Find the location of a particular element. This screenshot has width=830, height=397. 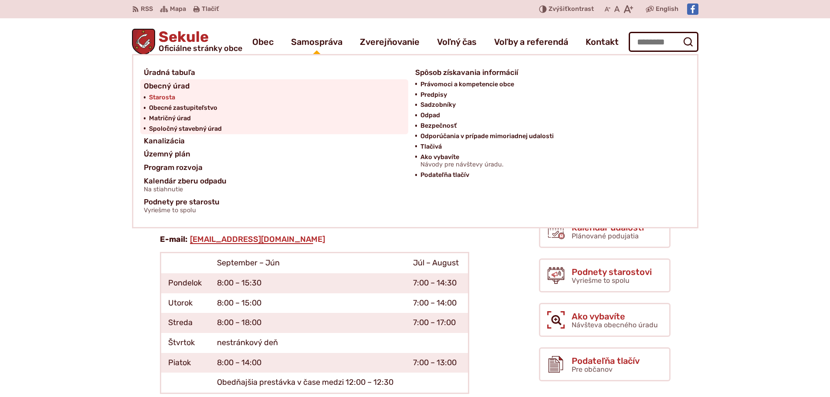

a: Bezpečnosť is located at coordinates (548, 126).